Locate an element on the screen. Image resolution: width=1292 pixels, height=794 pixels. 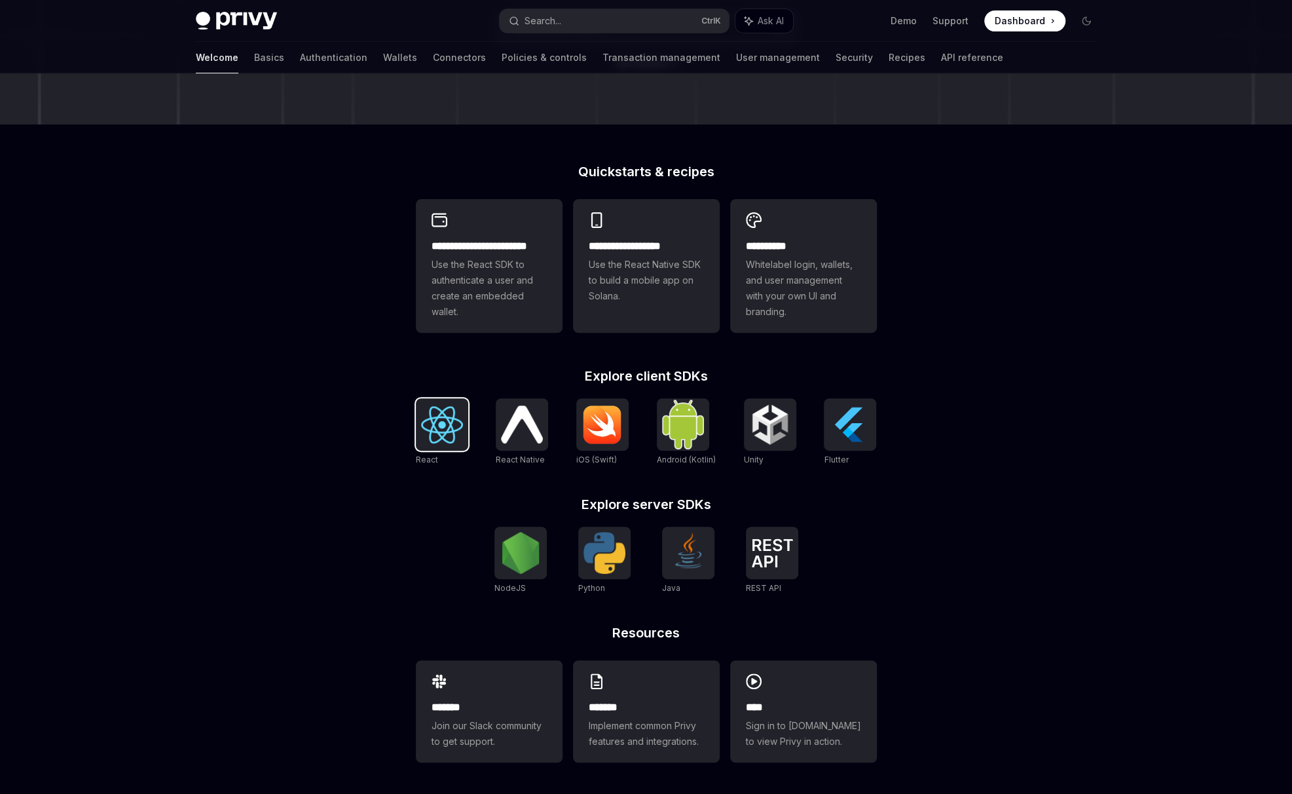
span: REST API is located at coordinates (764, 588).